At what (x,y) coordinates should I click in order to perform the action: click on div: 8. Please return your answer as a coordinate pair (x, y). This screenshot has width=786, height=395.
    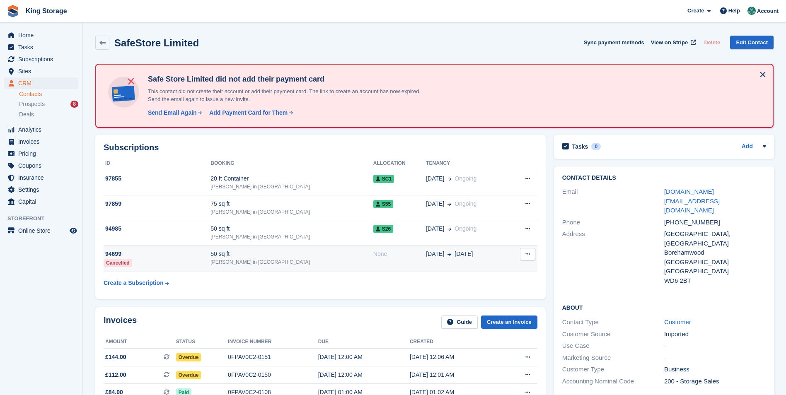
    Looking at the image, I should click on (74, 104).